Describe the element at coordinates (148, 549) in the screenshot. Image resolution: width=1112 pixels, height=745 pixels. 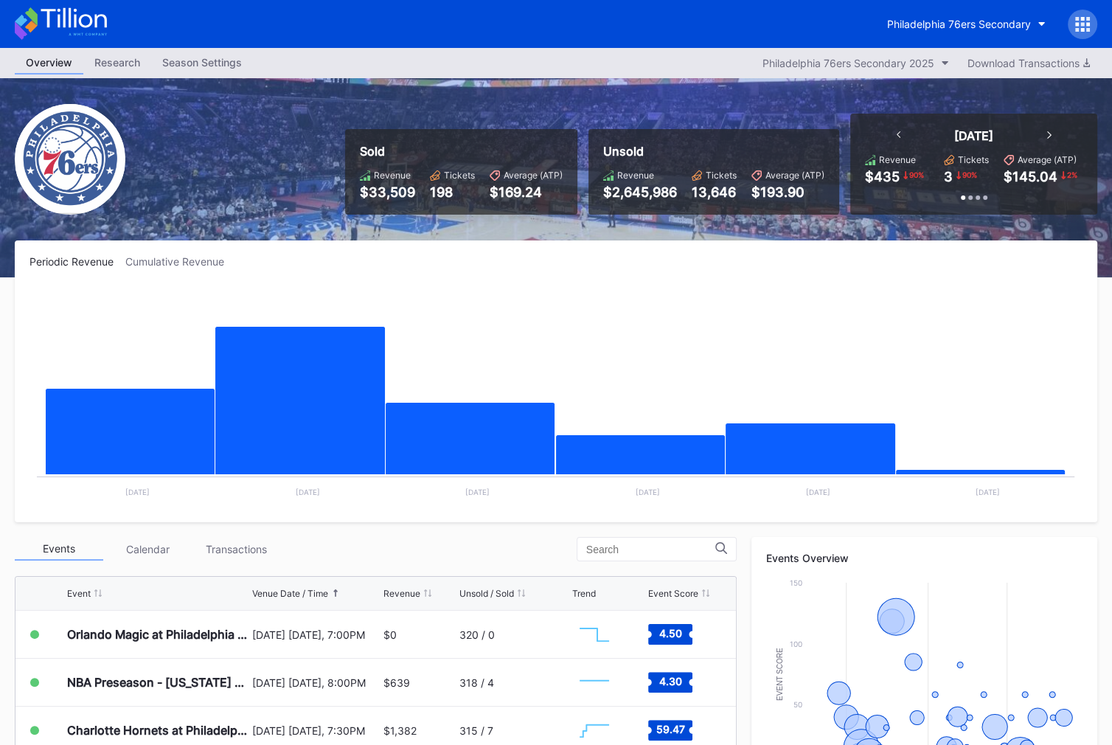
I see `div: Calendar` at that location.